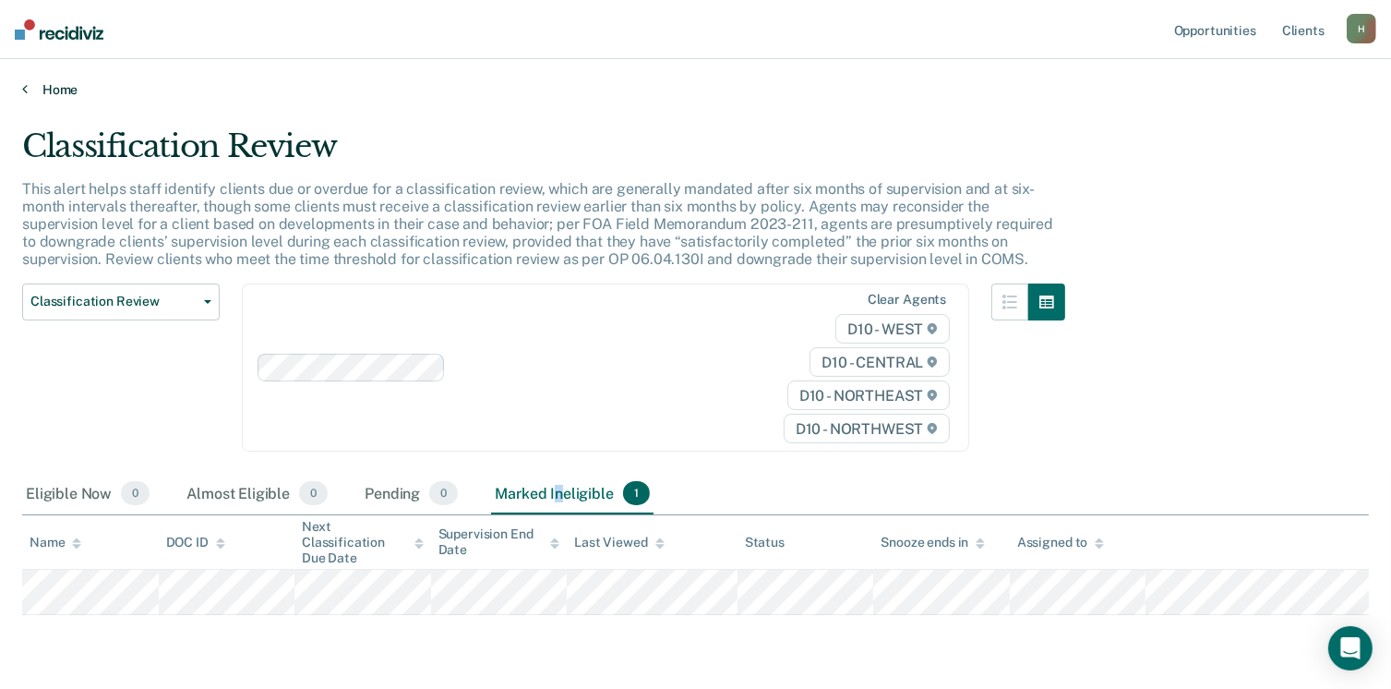  Describe the element at coordinates (55, 542) in the screenshot. I see `div: Name` at that location.